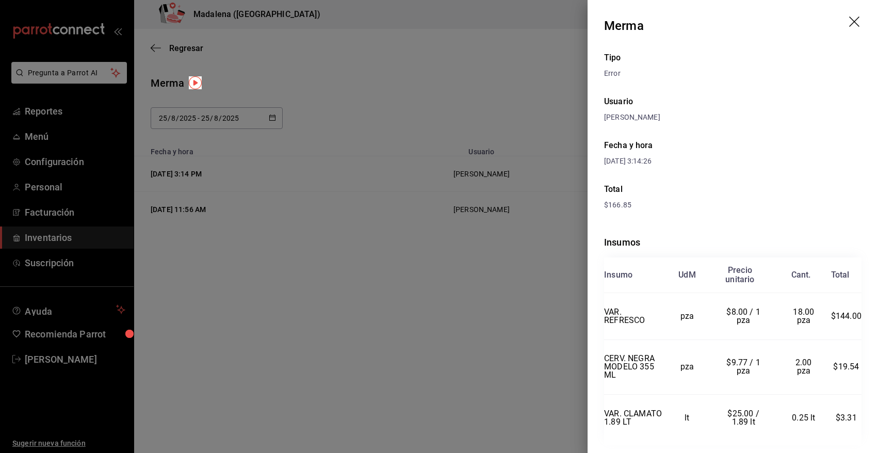 Image resolution: width=878 pixels, height=453 pixels. I want to click on span: $9.77 / 1 pza, so click(745, 366).